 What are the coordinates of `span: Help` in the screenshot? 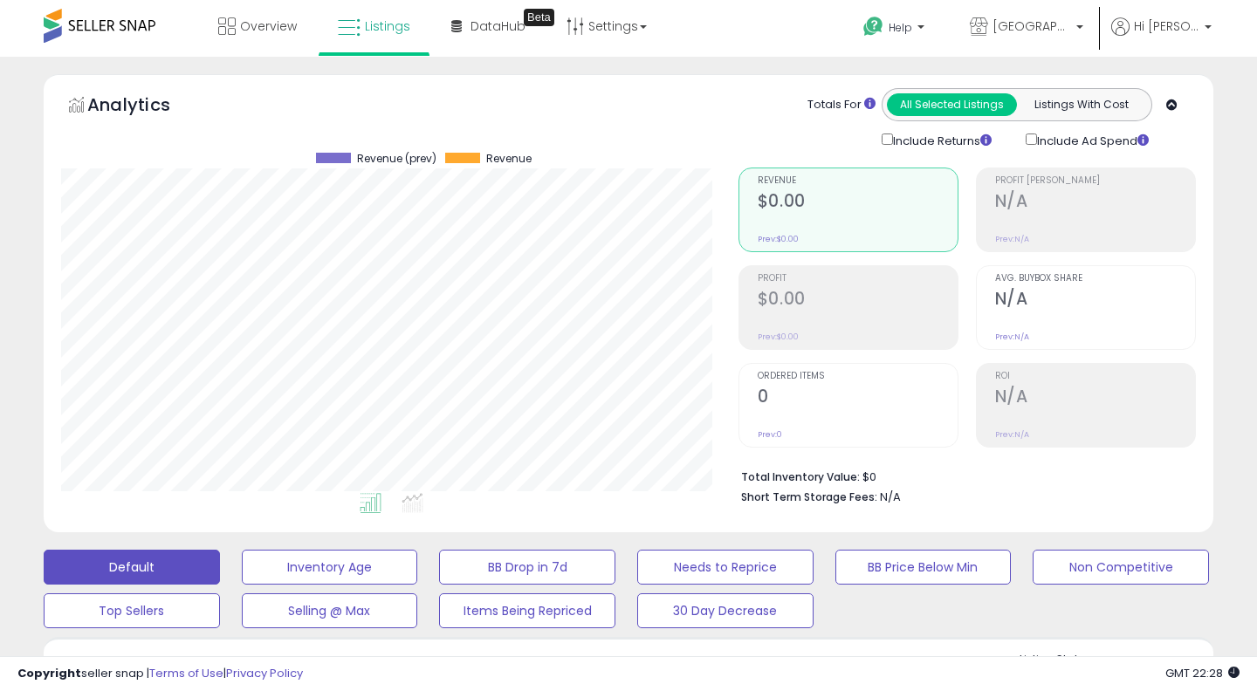 It's located at (900, 27).